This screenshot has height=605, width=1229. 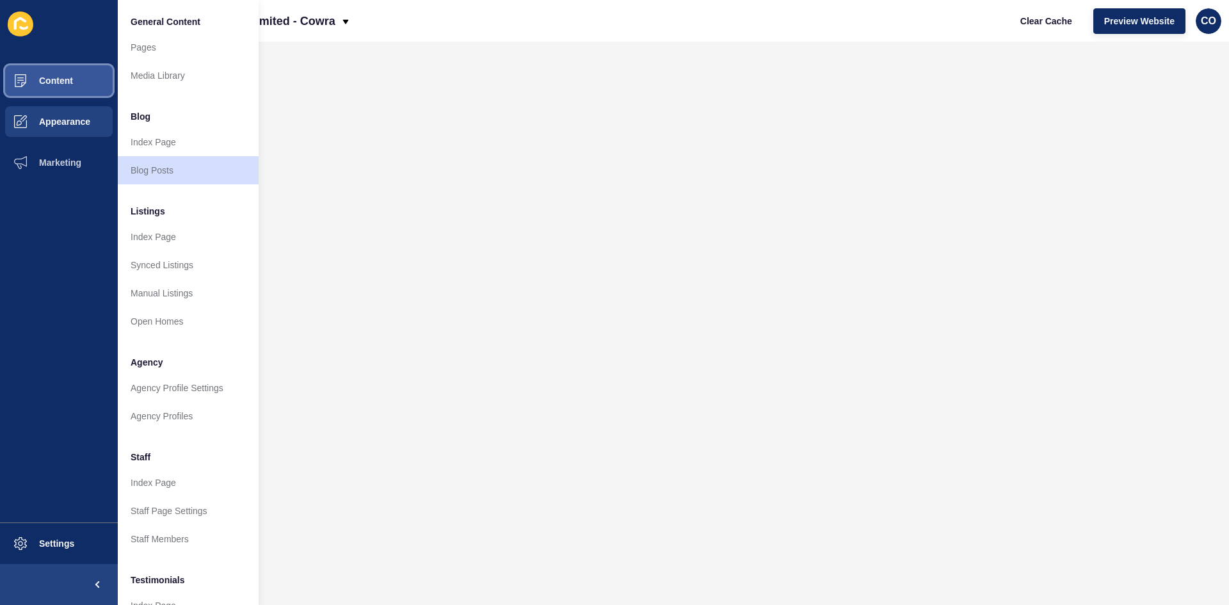 What do you see at coordinates (140, 457) in the screenshot?
I see `span: Staff` at bounding box center [140, 457].